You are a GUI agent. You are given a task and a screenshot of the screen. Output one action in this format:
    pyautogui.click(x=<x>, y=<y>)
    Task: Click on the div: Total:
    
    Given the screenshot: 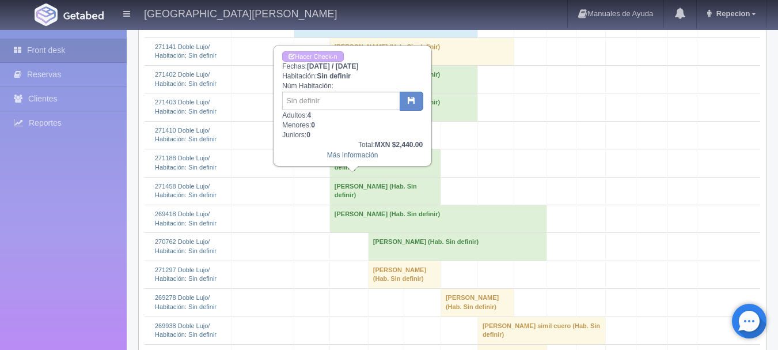 What is the action you would take?
    pyautogui.click(x=353, y=145)
    